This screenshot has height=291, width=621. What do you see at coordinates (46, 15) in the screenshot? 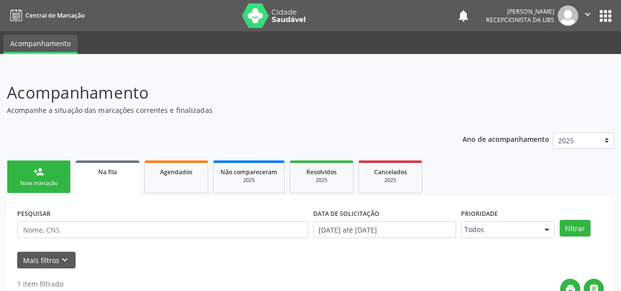
I see `a: Central de Marcação` at bounding box center [46, 15].